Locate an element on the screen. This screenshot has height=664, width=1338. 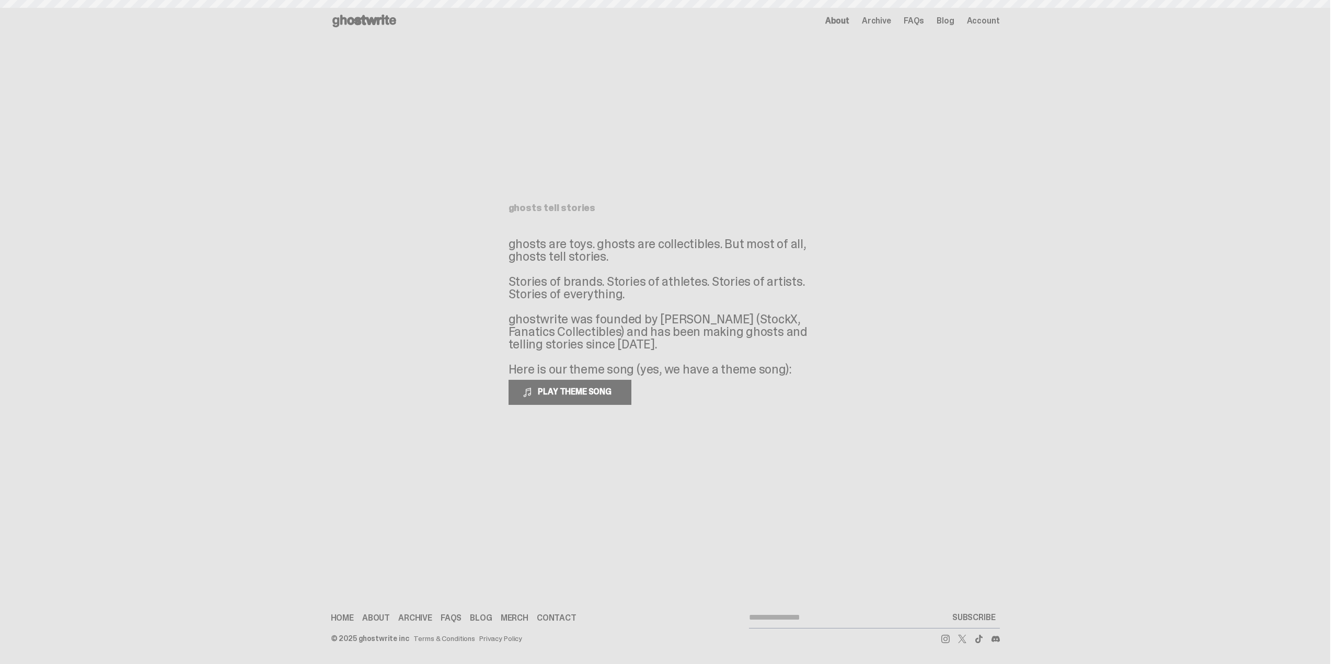
button: PLAY THEME SONG is located at coordinates (570, 393).